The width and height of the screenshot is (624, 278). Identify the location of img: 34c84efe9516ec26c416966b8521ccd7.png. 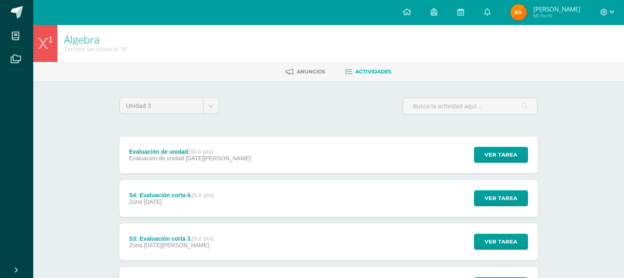
(518, 12).